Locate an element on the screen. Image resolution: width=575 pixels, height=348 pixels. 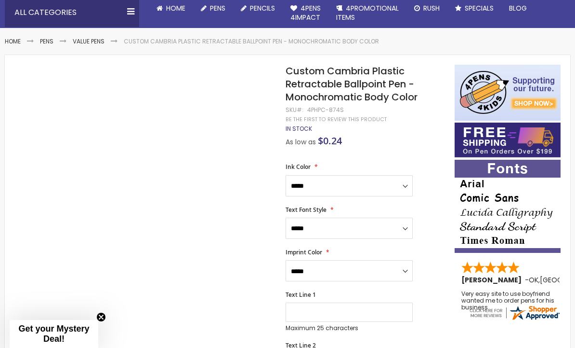
img: 4pens 4 kids is located at coordinates (508, 93).